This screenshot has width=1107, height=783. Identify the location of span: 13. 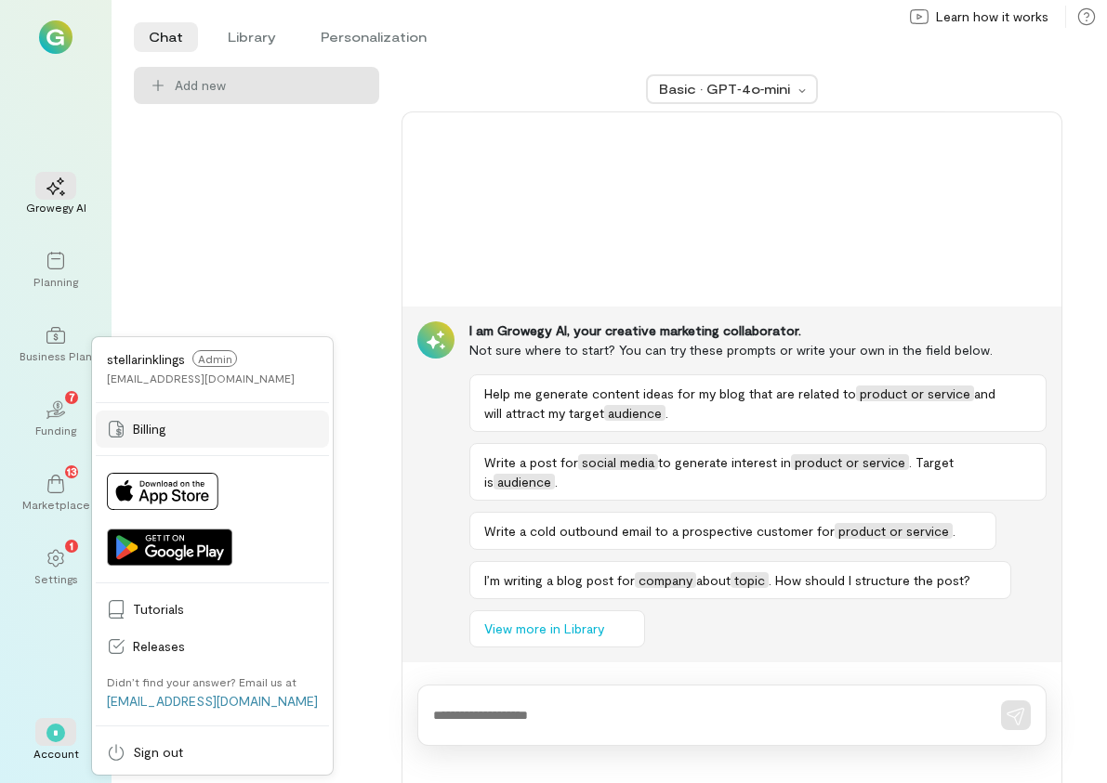
(72, 471).